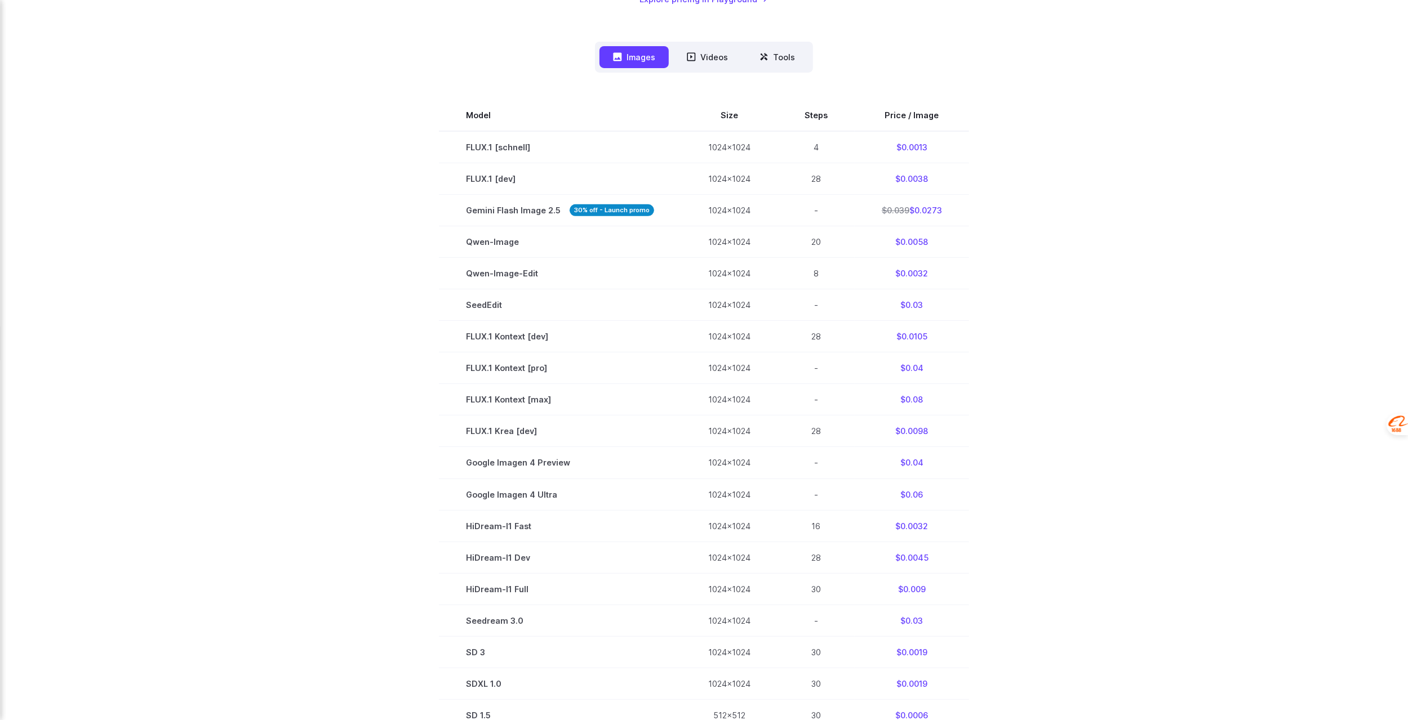 The image size is (1408, 720). Describe the element at coordinates (560, 179) in the screenshot. I see `td: FLUX.1 [dev]` at that location.